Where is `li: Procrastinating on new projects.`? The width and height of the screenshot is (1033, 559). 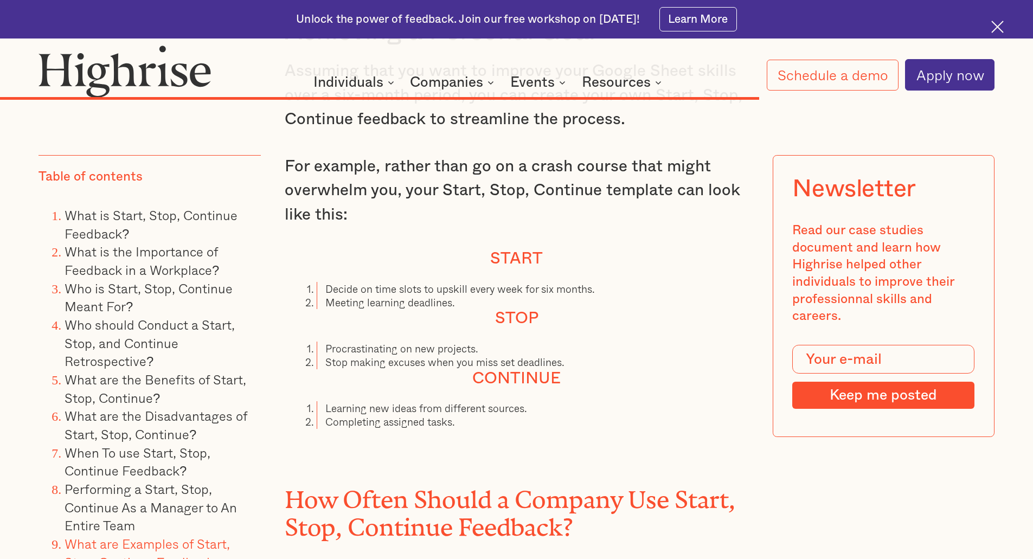
li: Procrastinating on new projects. is located at coordinates (533, 348).